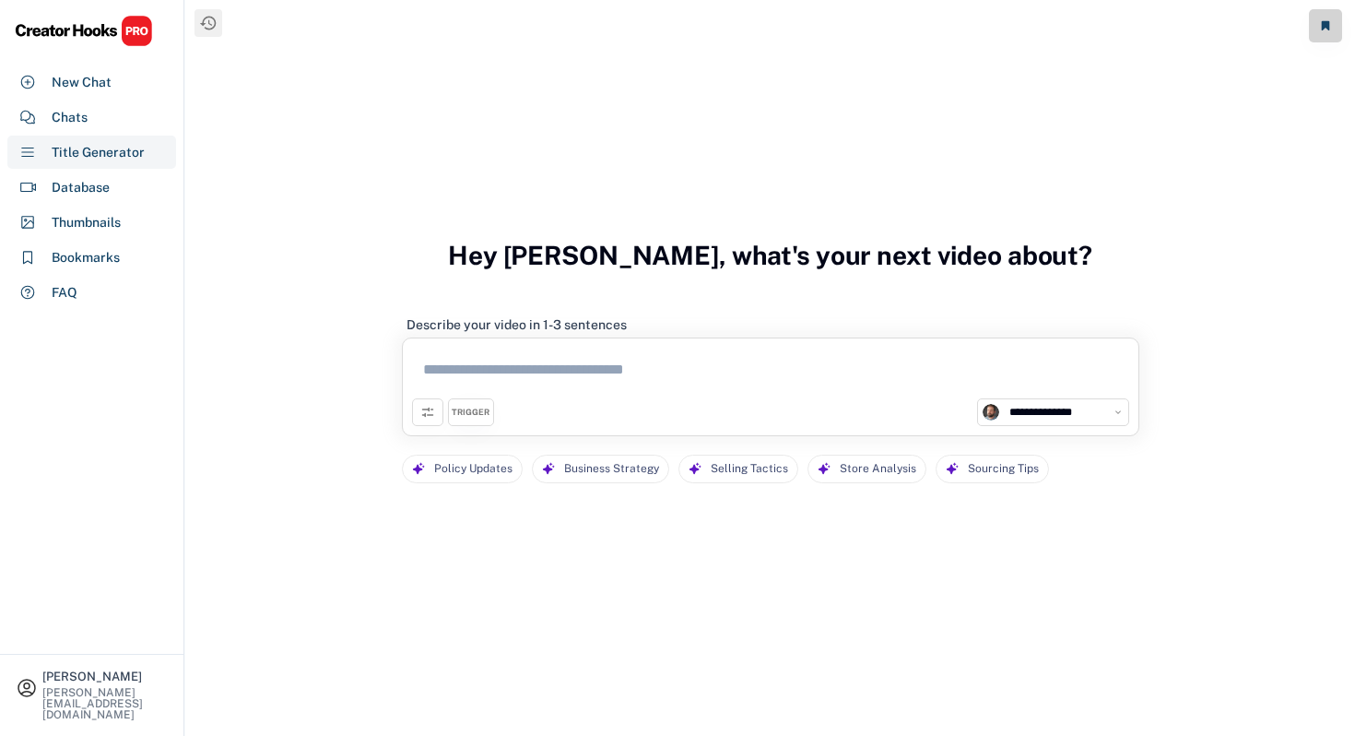  Describe the element at coordinates (473, 468) in the screenshot. I see `div: Policy Updates` at that location.